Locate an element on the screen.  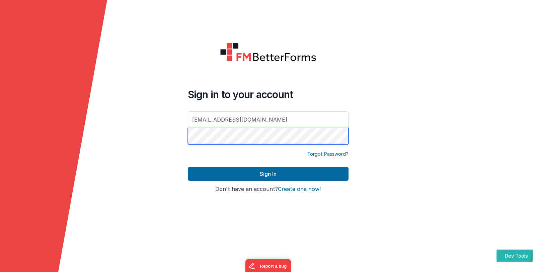
h4: Don't have an account? is located at coordinates (268, 189).